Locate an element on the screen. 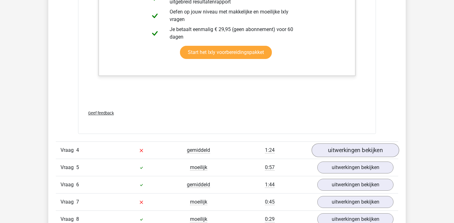  span: 8 is located at coordinates (77, 219).